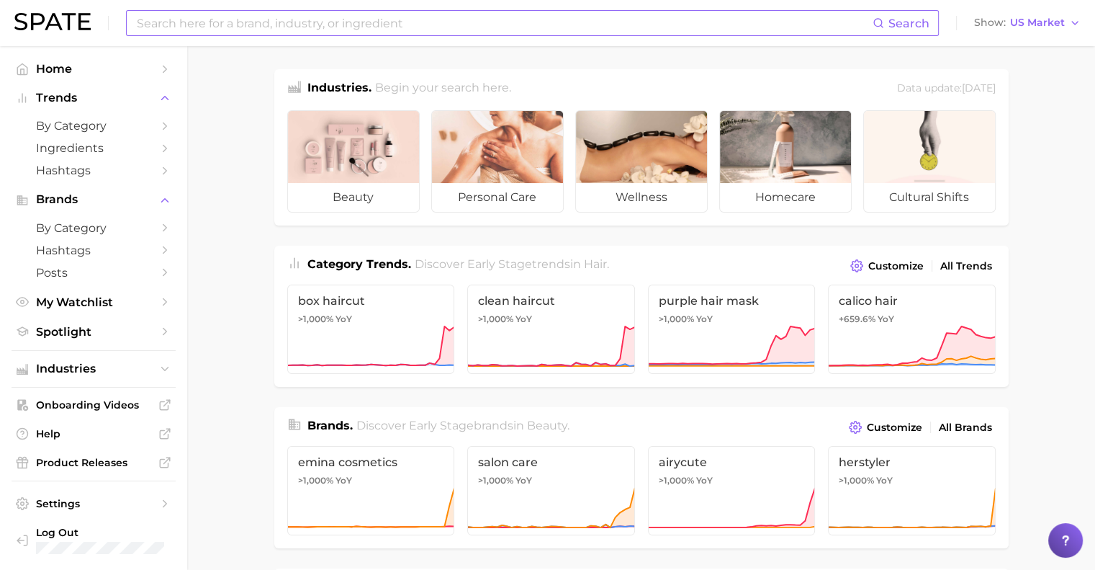 The image size is (1095, 570). I want to click on a: Help, so click(94, 433).